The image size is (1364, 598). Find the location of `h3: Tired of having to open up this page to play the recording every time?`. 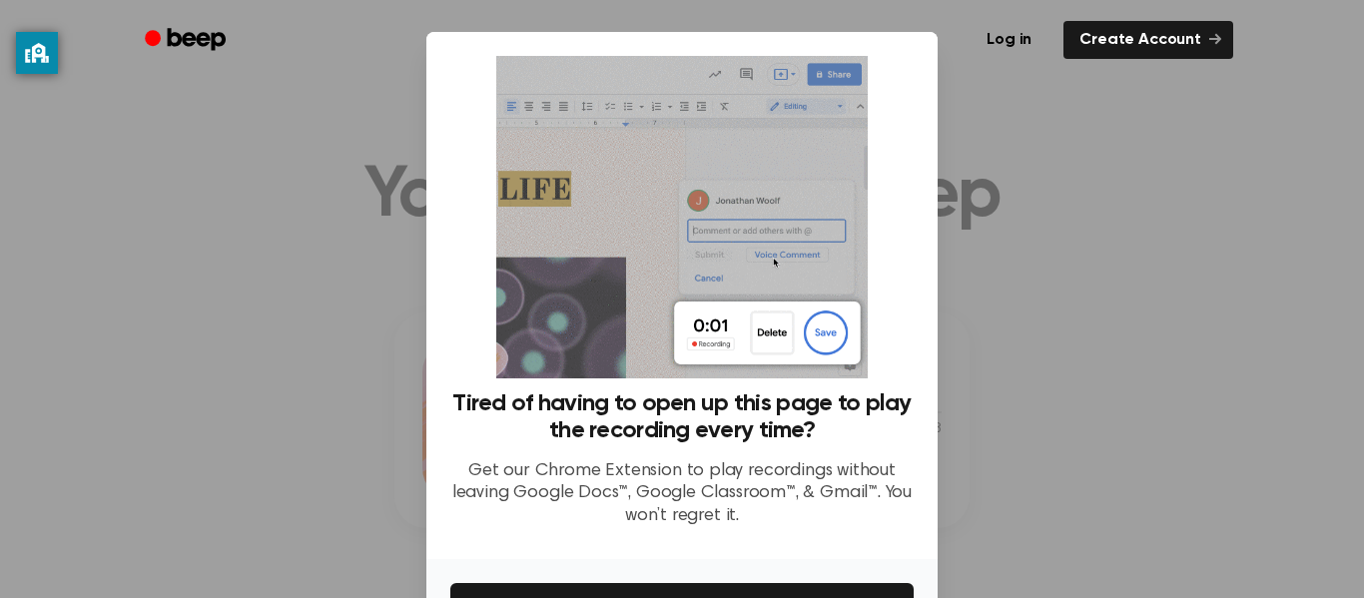

h3: Tired of having to open up this page to play the recording every time? is located at coordinates (682, 418).